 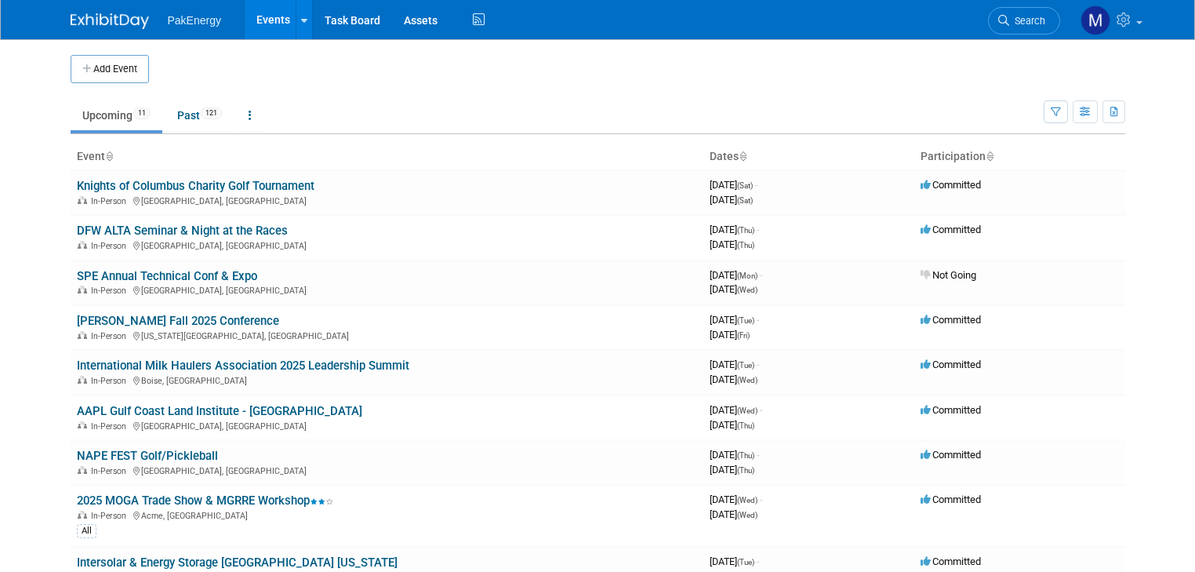 What do you see at coordinates (142, 113) in the screenshot?
I see `span: 11` at bounding box center [142, 113].